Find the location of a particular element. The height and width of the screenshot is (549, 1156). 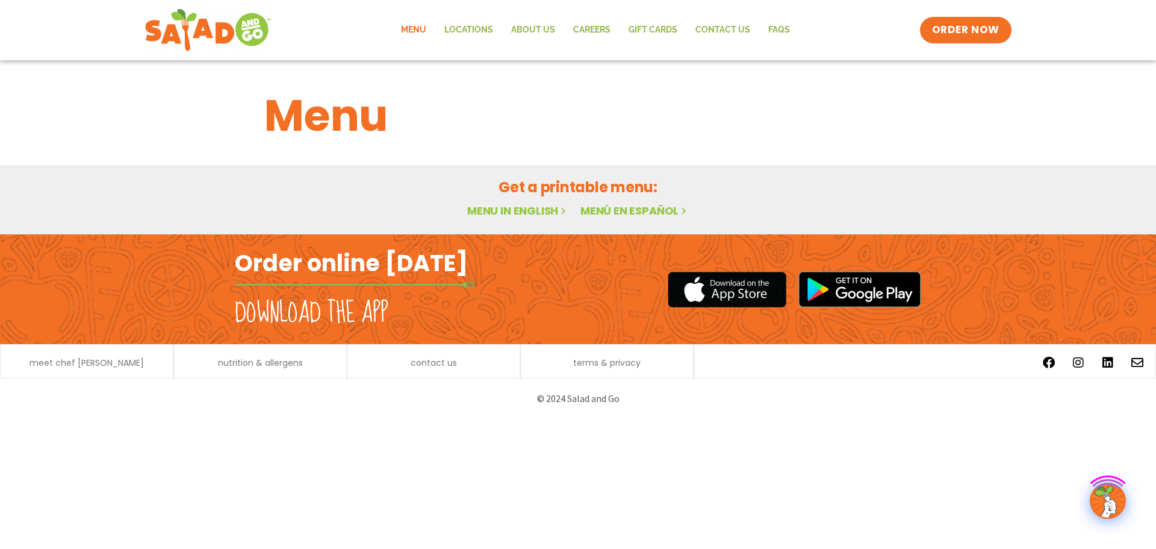

a: Menu is located at coordinates (414, 30).